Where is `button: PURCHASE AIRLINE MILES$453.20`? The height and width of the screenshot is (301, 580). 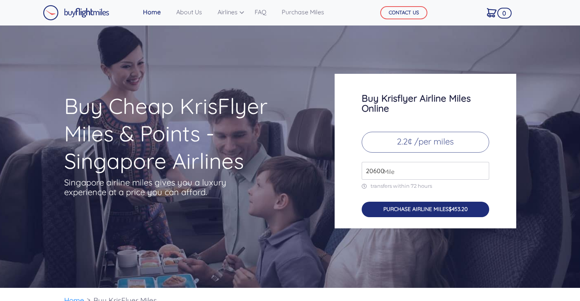
button: PURCHASE AIRLINE MILES$453.20 is located at coordinates (426, 210).